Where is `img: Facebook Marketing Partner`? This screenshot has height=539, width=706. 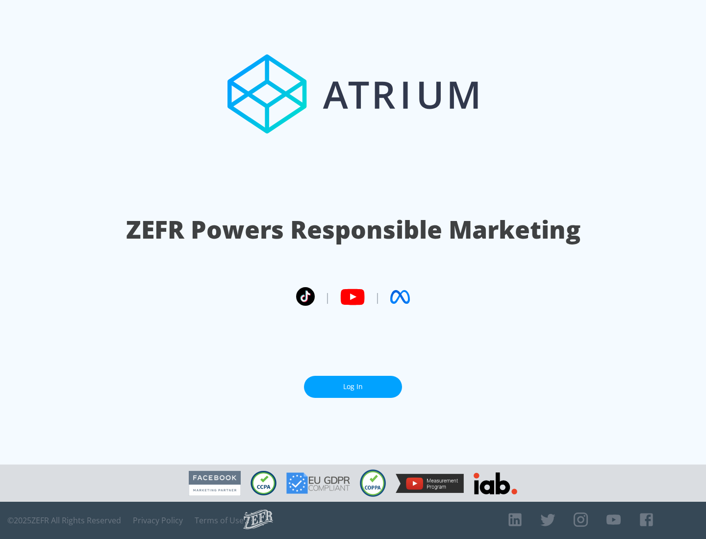 img: Facebook Marketing Partner is located at coordinates (215, 484).